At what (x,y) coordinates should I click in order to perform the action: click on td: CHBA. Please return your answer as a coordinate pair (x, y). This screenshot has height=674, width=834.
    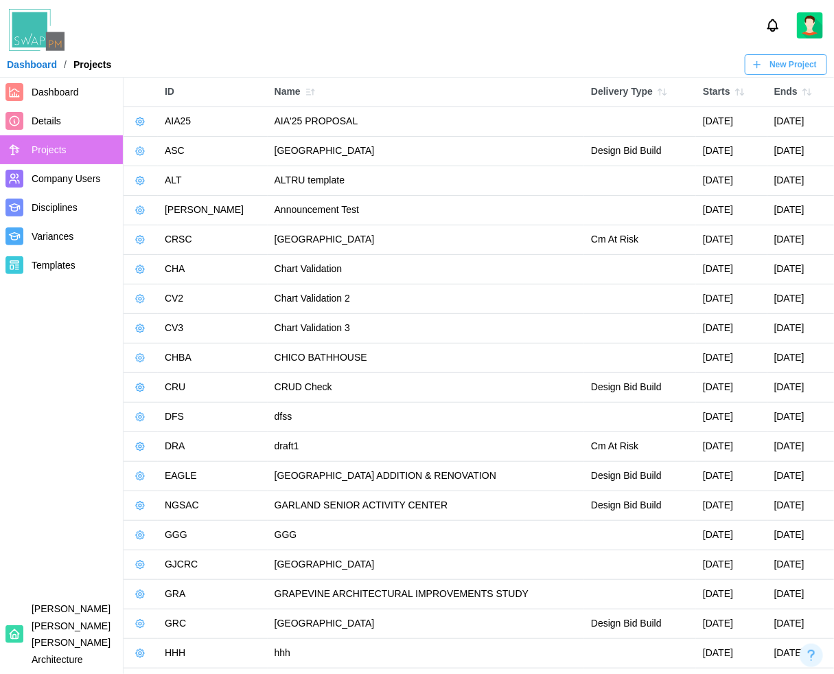
    Looking at the image, I should click on (213, 358).